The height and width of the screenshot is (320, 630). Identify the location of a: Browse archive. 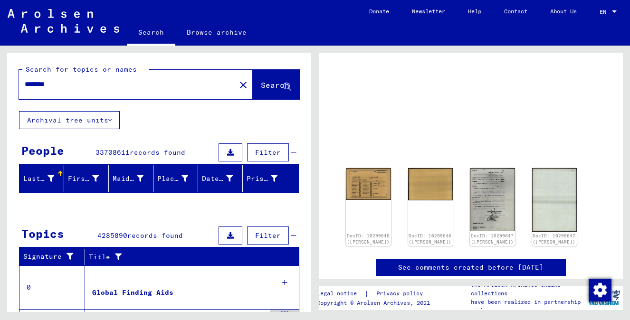
(217, 32).